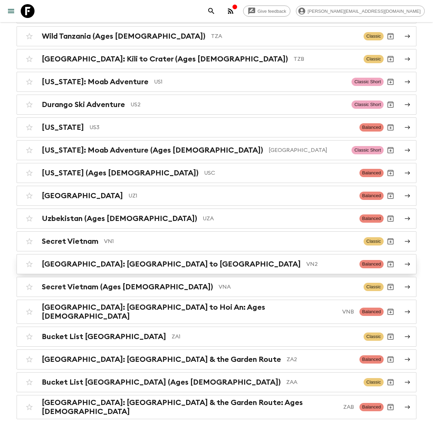 This screenshot has width=433, height=424. I want to click on p: VNB, so click(348, 312).